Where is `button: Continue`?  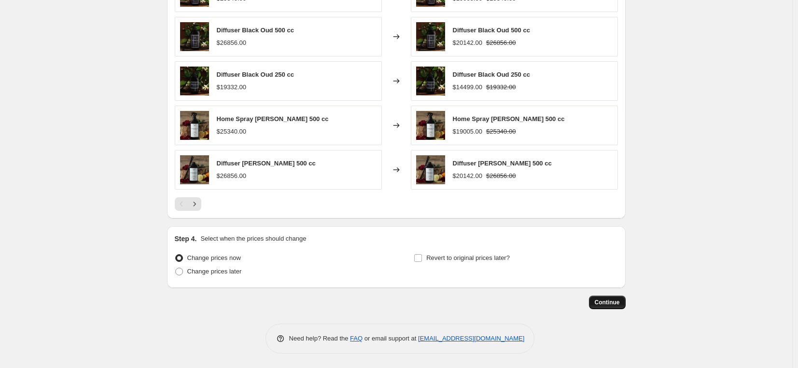 button: Continue is located at coordinates (607, 303).